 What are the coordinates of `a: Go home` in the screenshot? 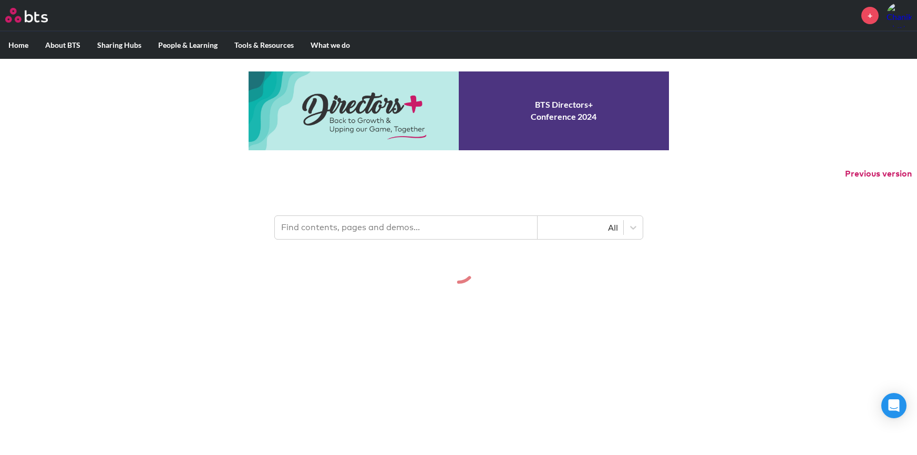 It's located at (36, 15).